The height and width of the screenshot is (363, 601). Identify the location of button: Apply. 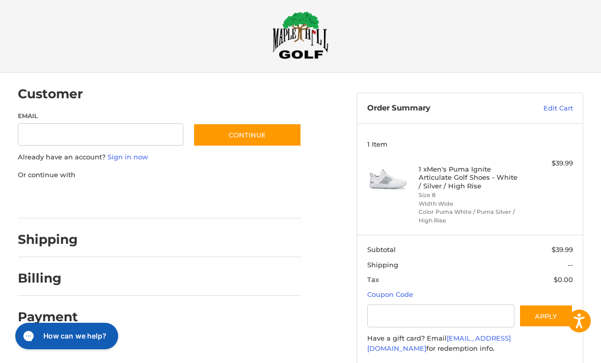
(546, 316).